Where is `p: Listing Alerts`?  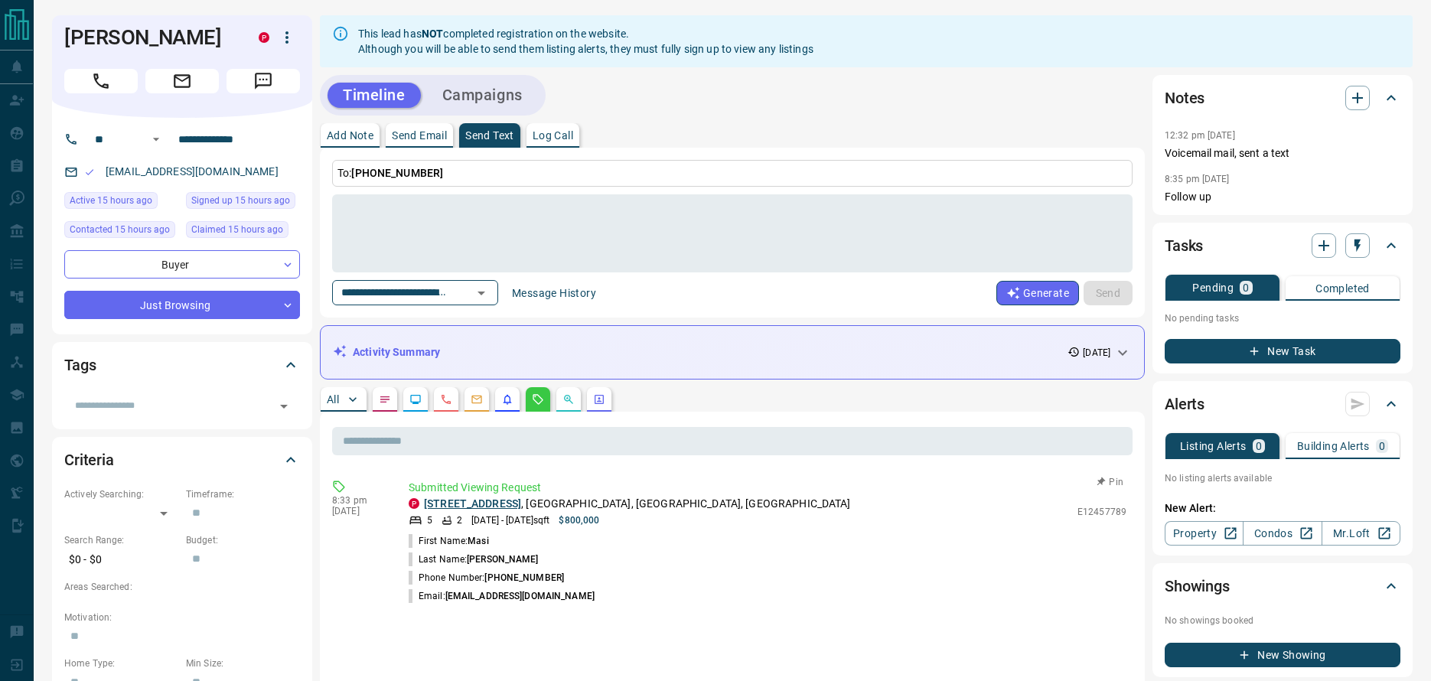
p: Listing Alerts is located at coordinates (1213, 446).